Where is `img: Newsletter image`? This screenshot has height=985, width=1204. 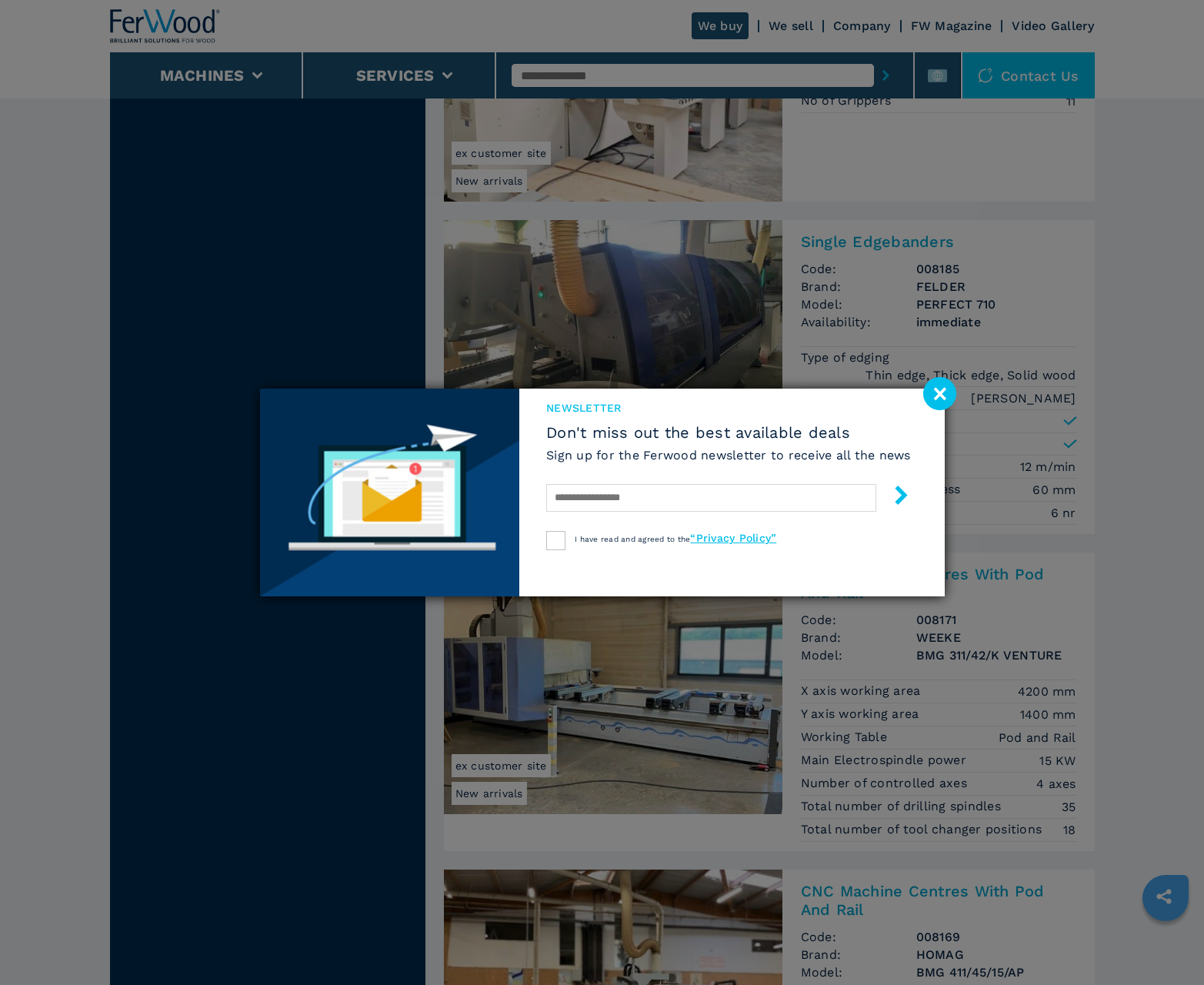 img: Newsletter image is located at coordinates (390, 492).